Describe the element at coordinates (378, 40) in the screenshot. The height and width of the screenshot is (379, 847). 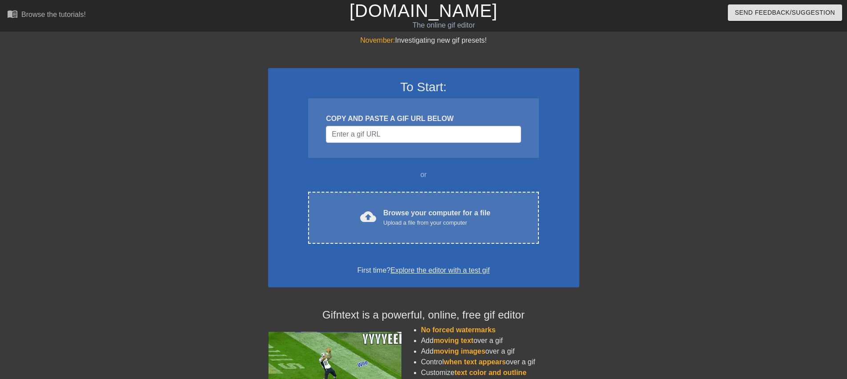
I see `span: November:` at that location.